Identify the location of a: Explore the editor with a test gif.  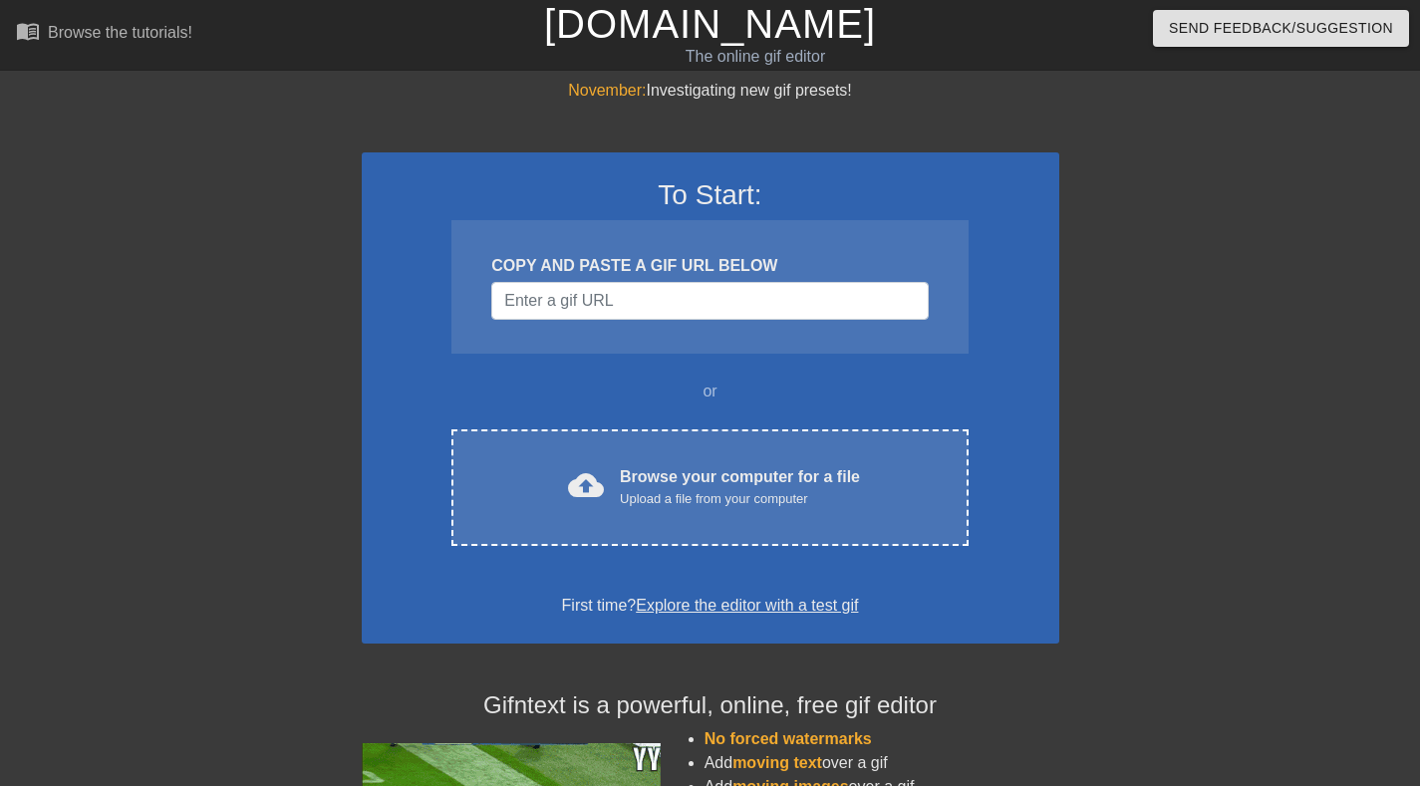
(746, 605).